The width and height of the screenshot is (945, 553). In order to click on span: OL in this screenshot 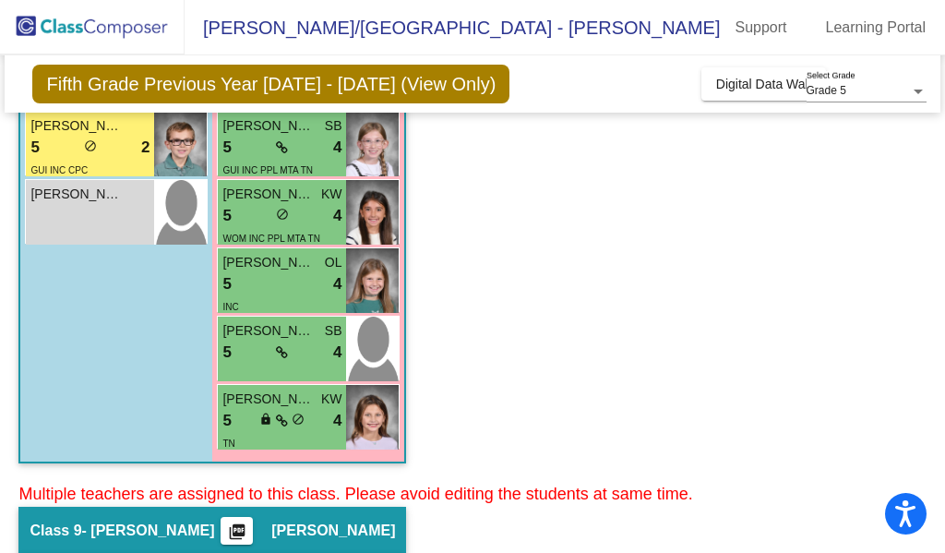, I will do `click(333, 262)`.